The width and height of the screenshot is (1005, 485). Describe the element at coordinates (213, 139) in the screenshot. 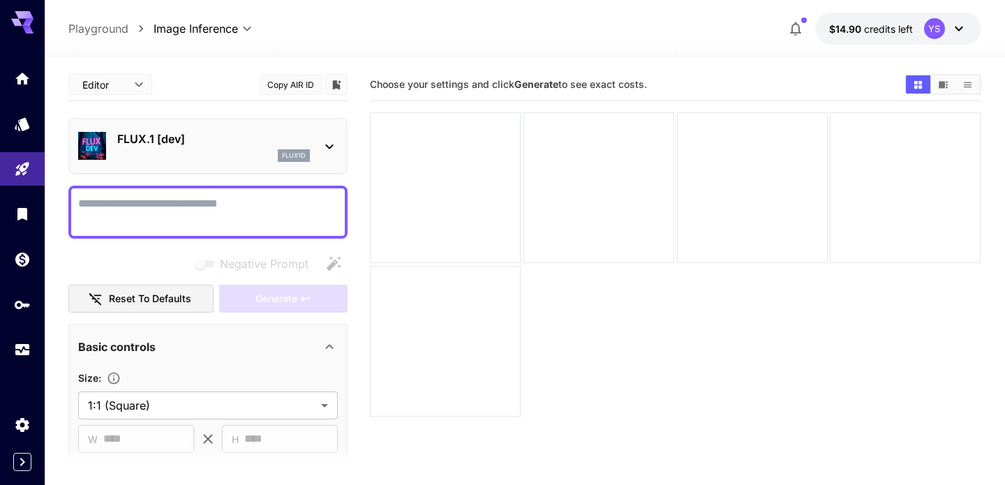

I see `p: FLUX.1 [dev]` at that location.